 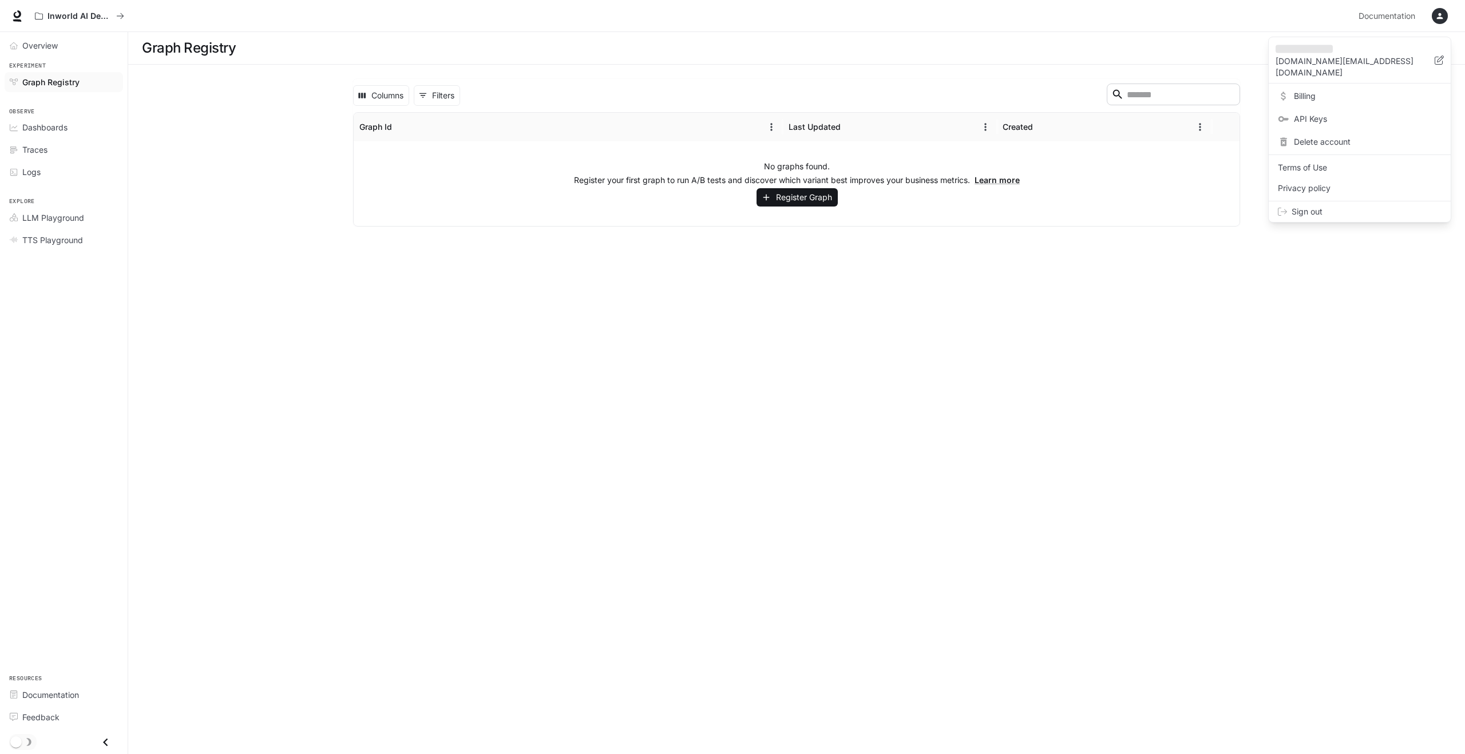 I want to click on a: Terms of Use, so click(x=1360, y=168).